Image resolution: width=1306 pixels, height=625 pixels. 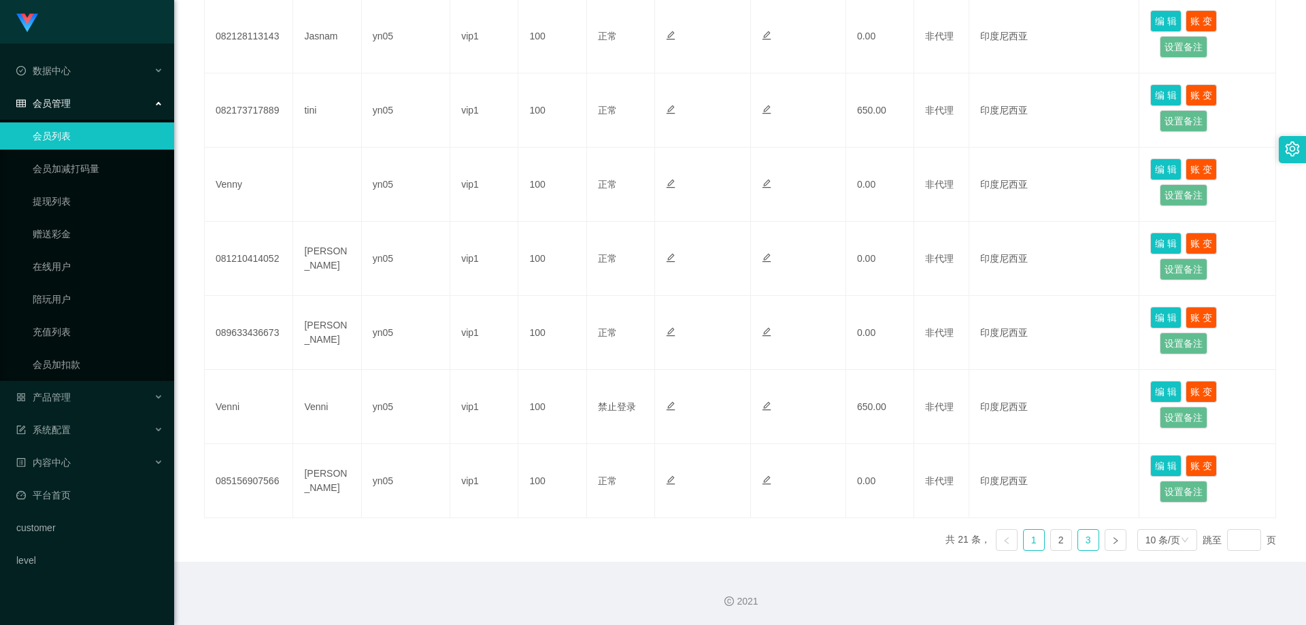 I want to click on a: 会员列表, so click(x=98, y=136).